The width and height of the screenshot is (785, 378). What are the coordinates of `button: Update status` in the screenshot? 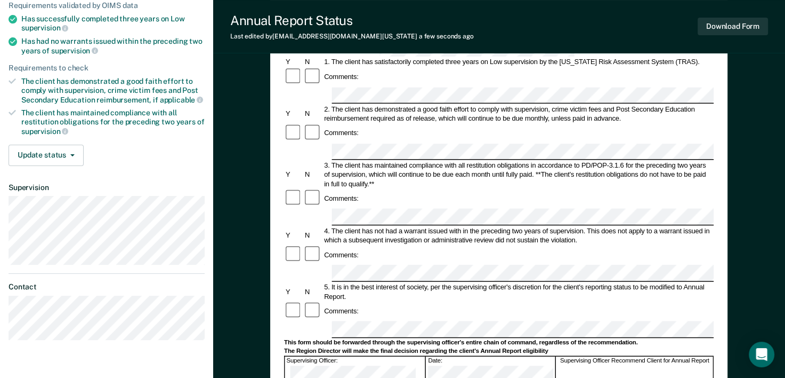 It's located at (46, 155).